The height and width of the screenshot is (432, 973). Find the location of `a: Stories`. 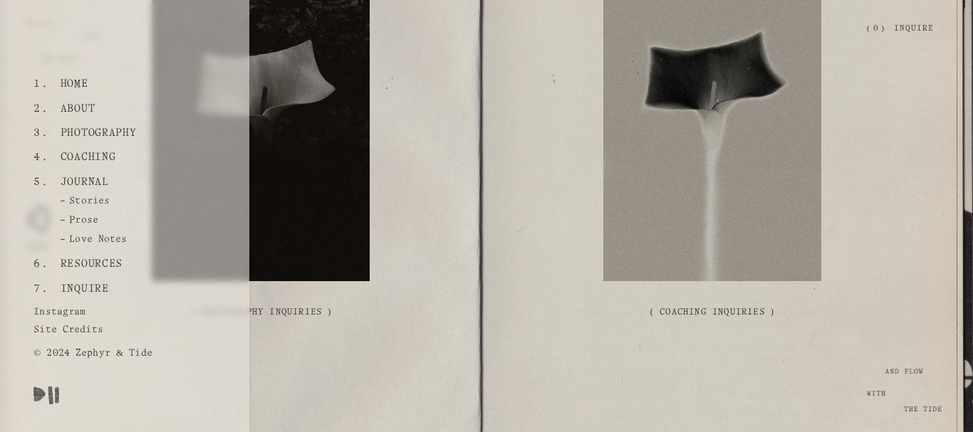

a: Stories is located at coordinates (74, 204).